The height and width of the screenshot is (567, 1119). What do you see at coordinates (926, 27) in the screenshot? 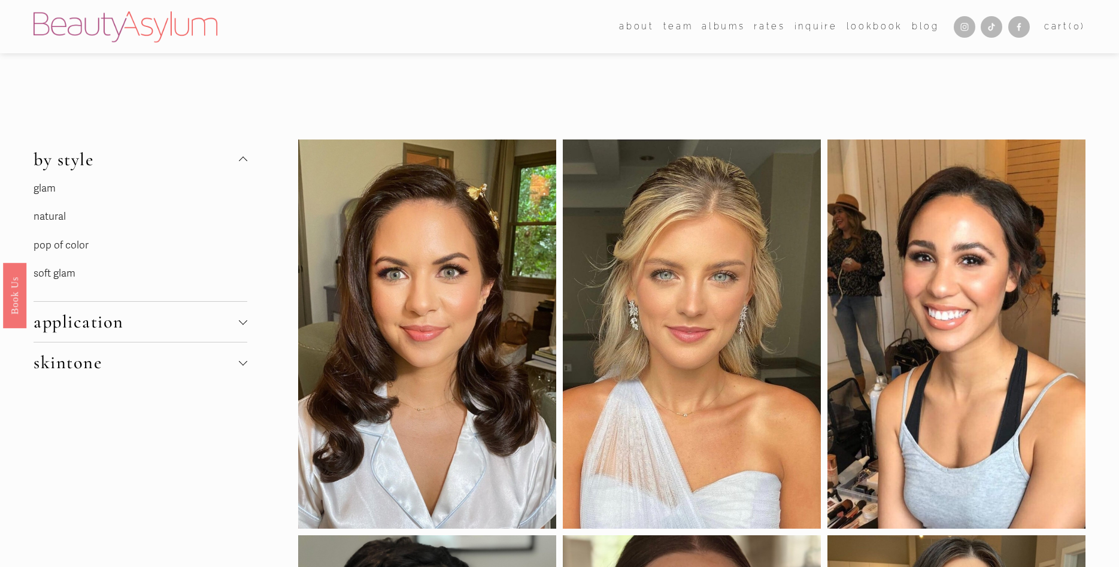
I see `a: Blog` at bounding box center [926, 27].